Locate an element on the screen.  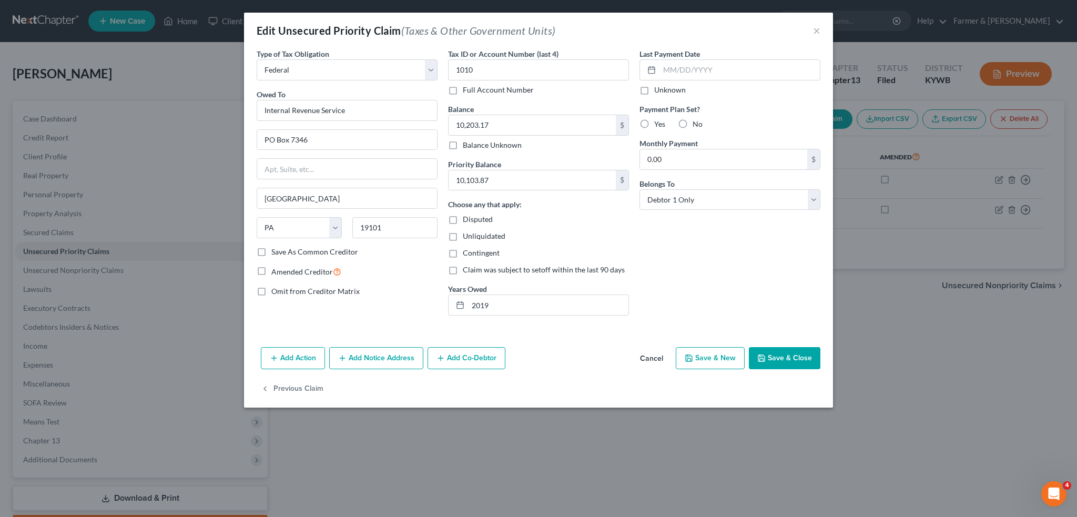
span: Yes is located at coordinates (660, 124).